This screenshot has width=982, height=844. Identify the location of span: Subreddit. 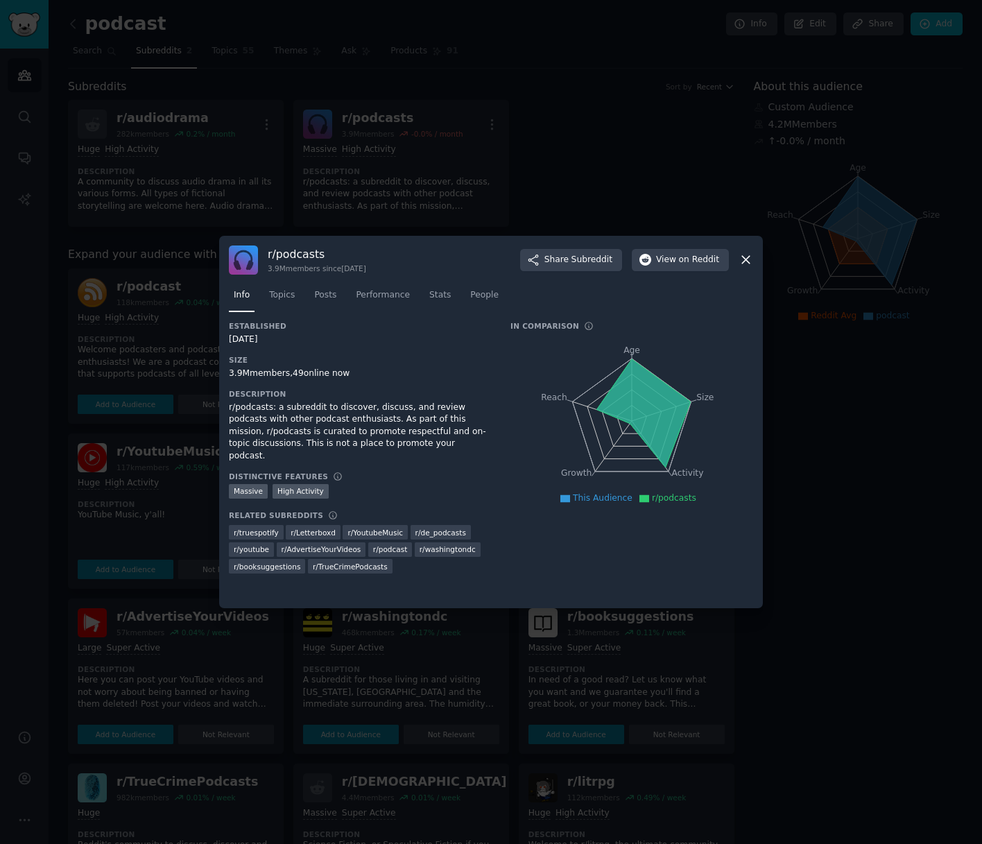
(592, 260).